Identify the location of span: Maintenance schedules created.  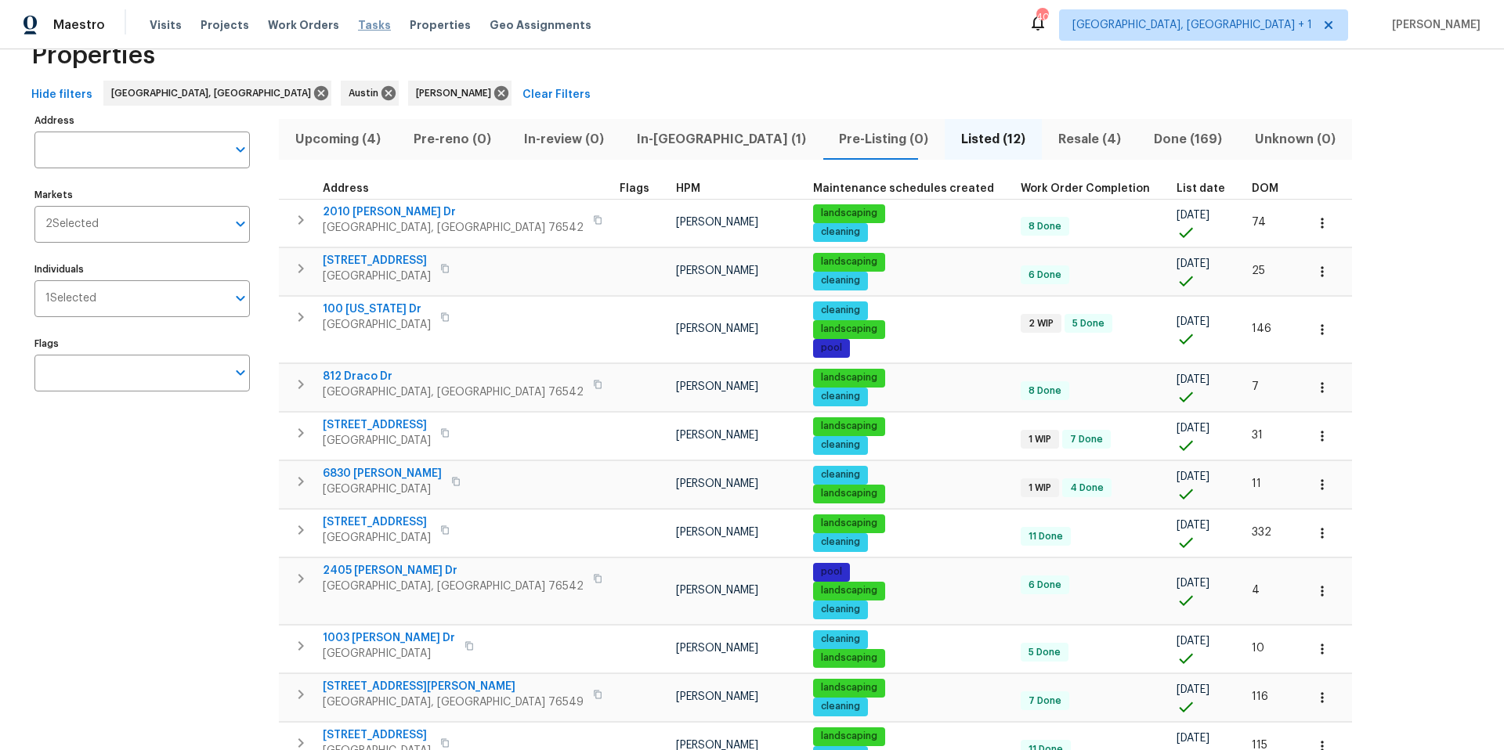
(903, 189).